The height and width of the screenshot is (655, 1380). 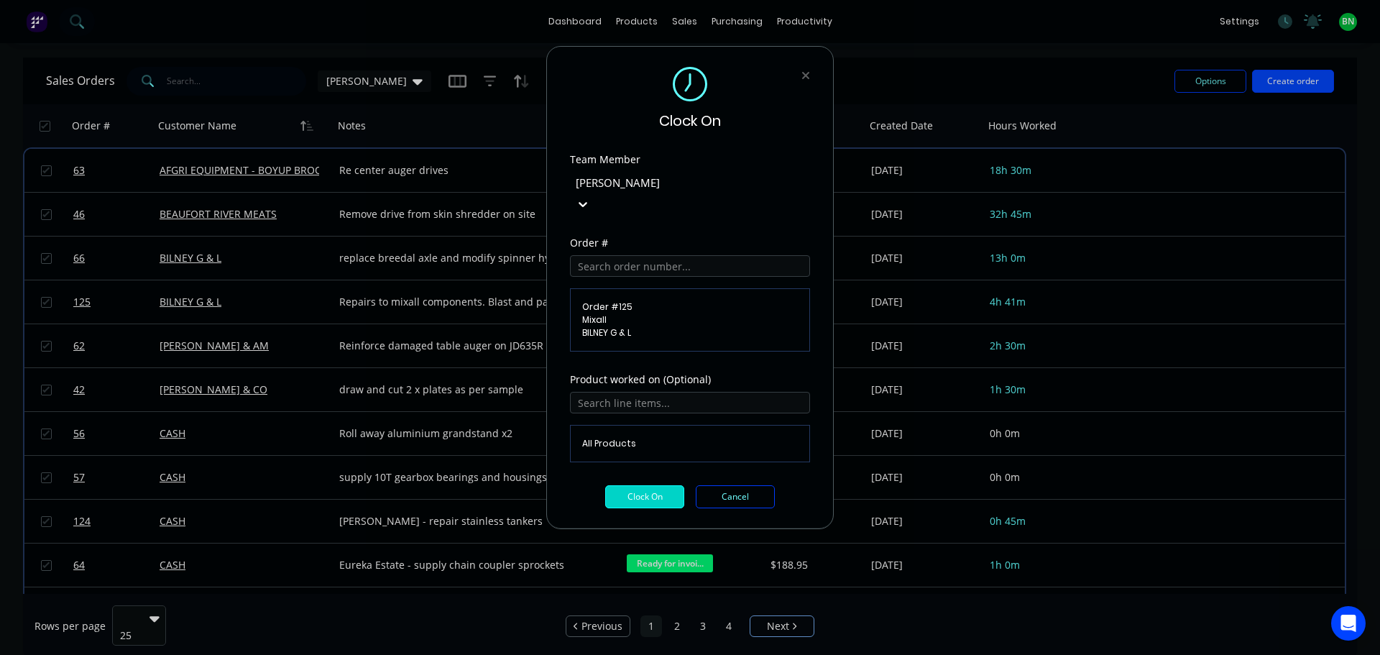 What do you see at coordinates (735, 497) in the screenshot?
I see `button: Cancel` at bounding box center [735, 497].